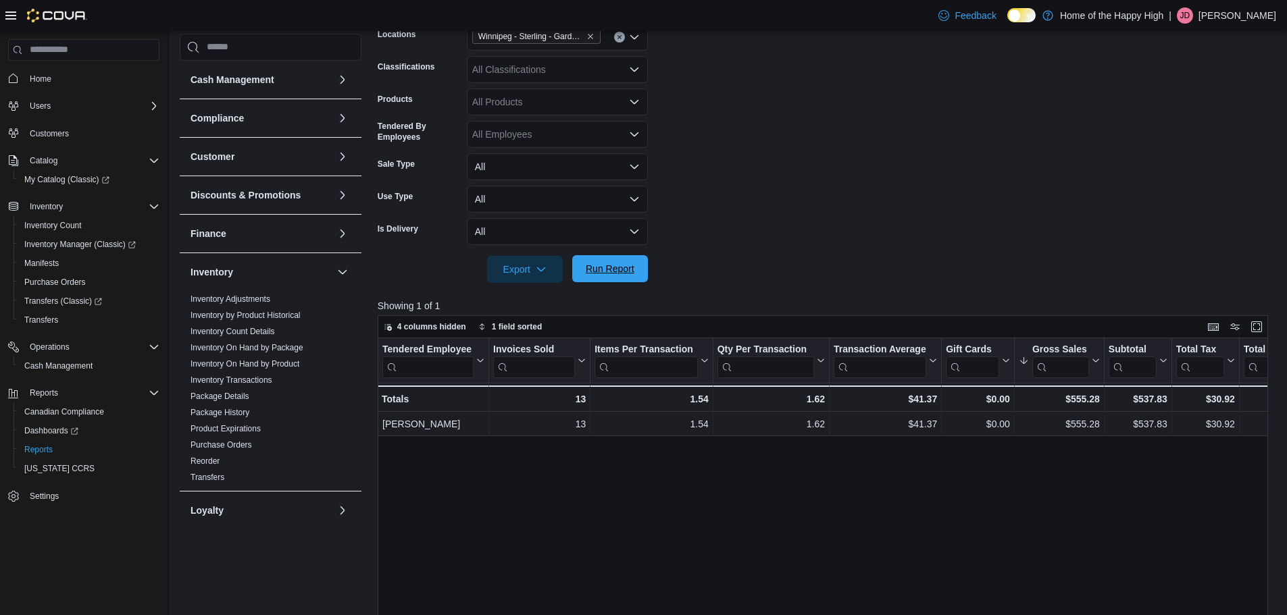 This screenshot has width=1287, height=615. What do you see at coordinates (58, 366) in the screenshot?
I see `span: Cash Management` at bounding box center [58, 366].